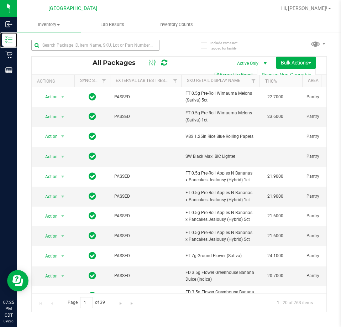 The width and height of the screenshot is (341, 327). I want to click on div: Actions, so click(54, 81).